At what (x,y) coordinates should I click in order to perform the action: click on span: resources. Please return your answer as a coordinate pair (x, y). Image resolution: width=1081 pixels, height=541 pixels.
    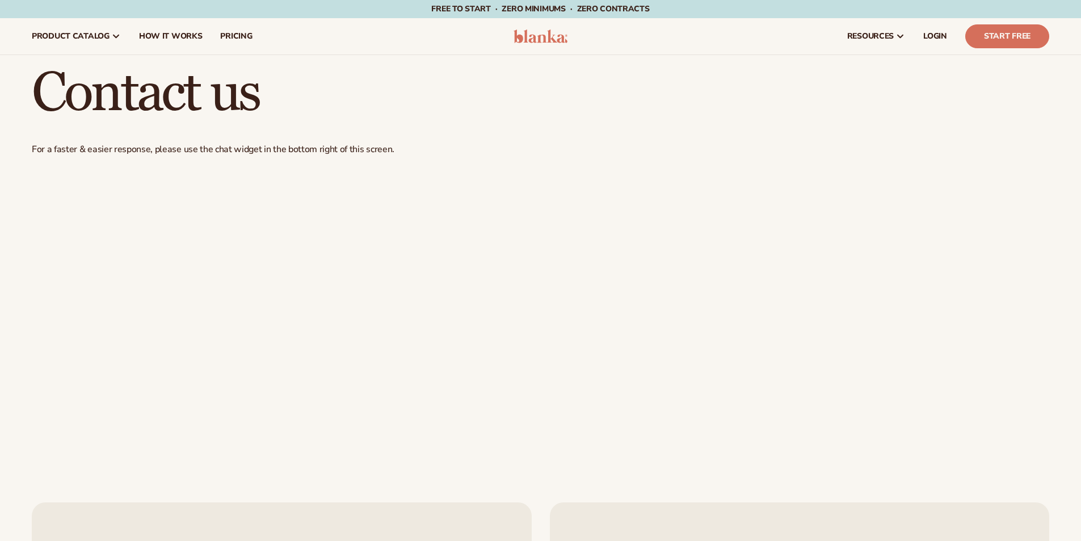
    Looking at the image, I should click on (871, 36).